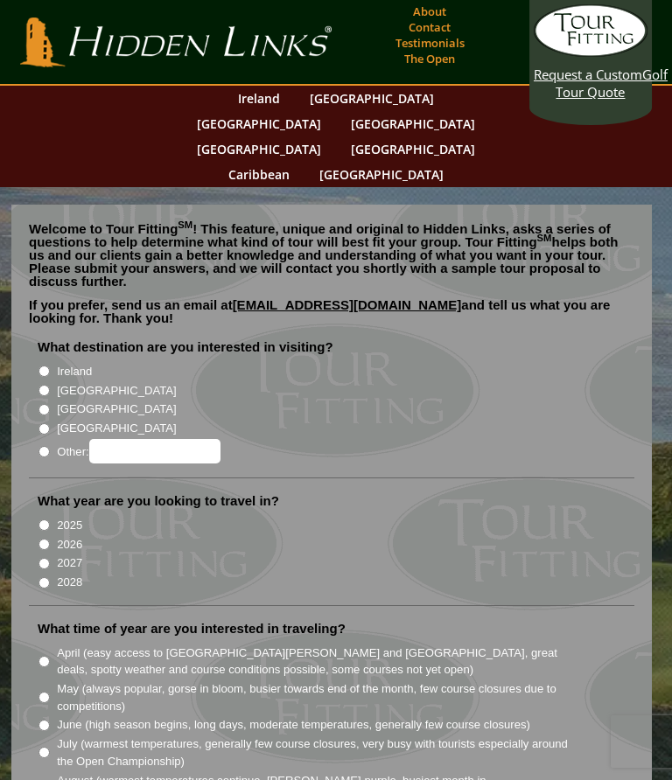 Image resolution: width=672 pixels, height=780 pixels. Describe the element at coordinates (69, 582) in the screenshot. I see `label: 2028` at that location.